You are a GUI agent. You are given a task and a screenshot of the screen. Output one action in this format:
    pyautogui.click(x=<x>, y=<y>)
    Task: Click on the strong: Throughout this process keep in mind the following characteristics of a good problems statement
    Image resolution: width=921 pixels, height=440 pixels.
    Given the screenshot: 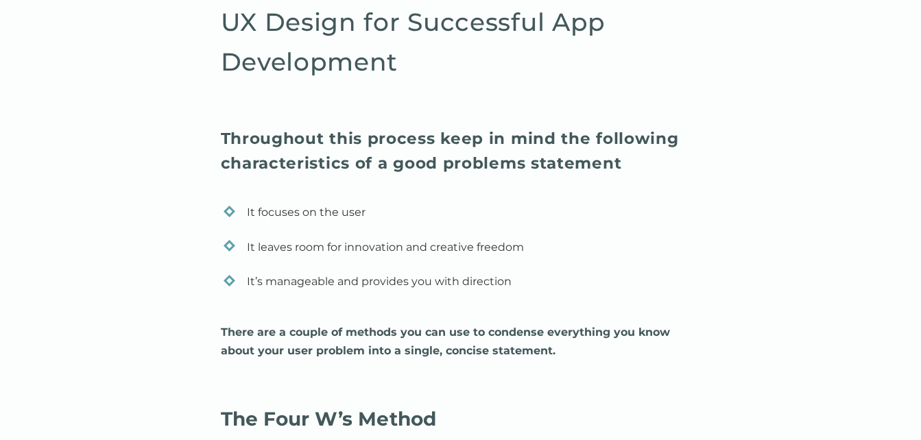 What is the action you would take?
    pyautogui.click(x=450, y=151)
    